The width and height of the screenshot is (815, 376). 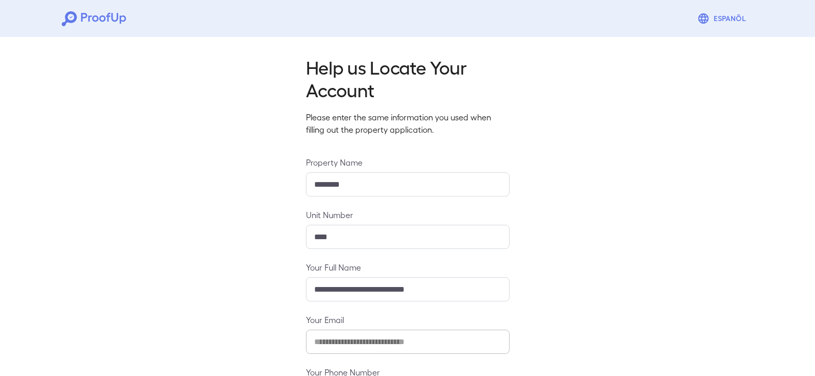 I want to click on h2: Help us Locate Your Account, so click(x=408, y=78).